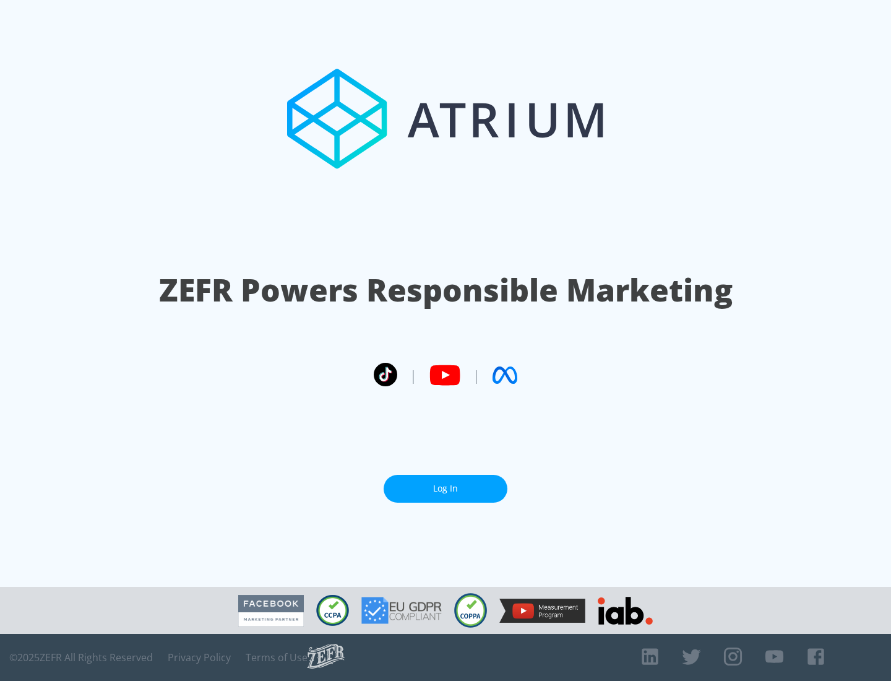  Describe the element at coordinates (199, 657) in the screenshot. I see `a: Privacy Policy` at that location.